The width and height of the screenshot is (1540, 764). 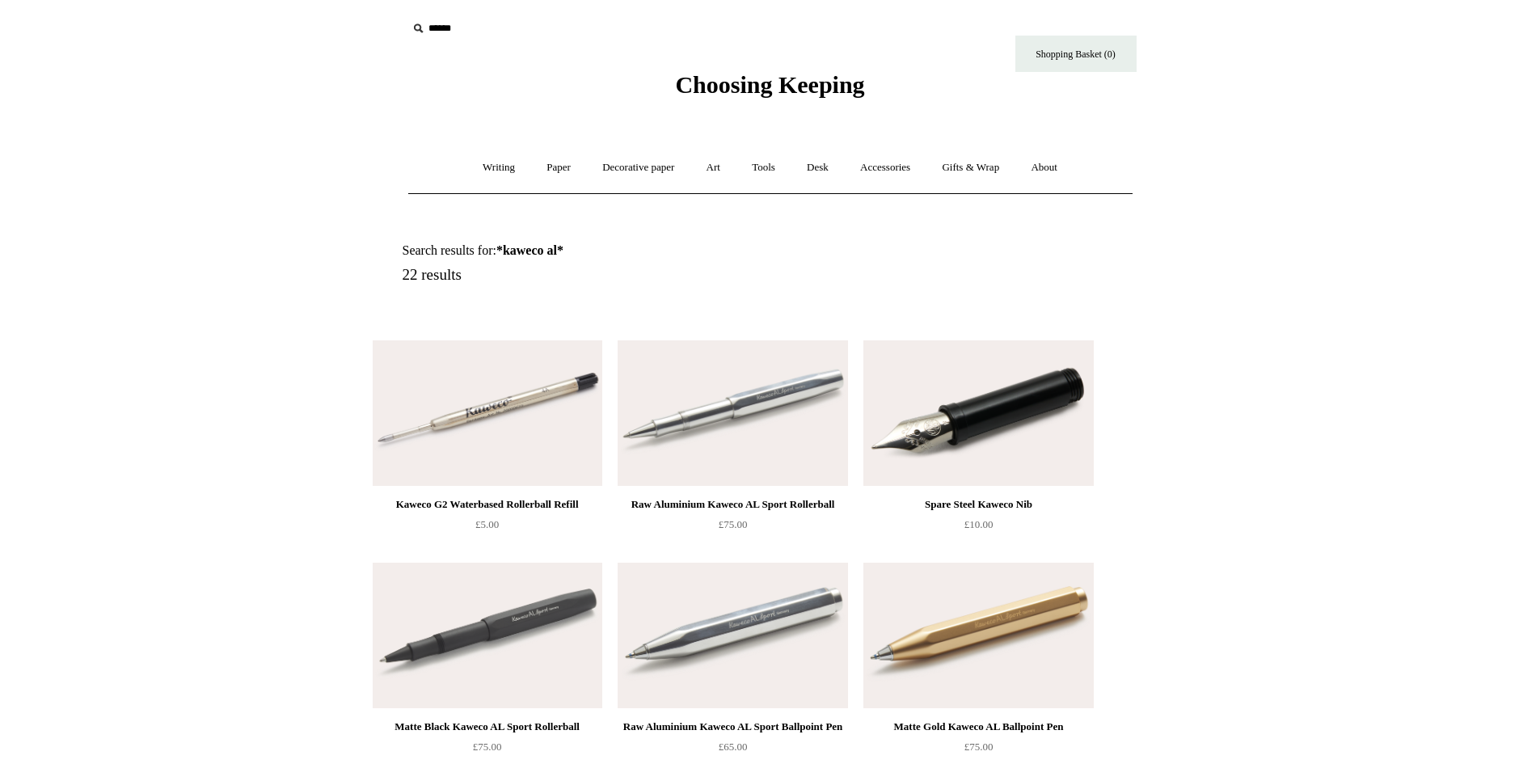 I want to click on img: Matte Gold Kaweco AL Ballpoint Pen, so click(x=978, y=635).